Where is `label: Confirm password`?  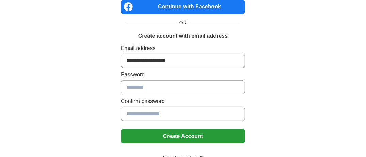
label: Confirm password is located at coordinates (183, 101).